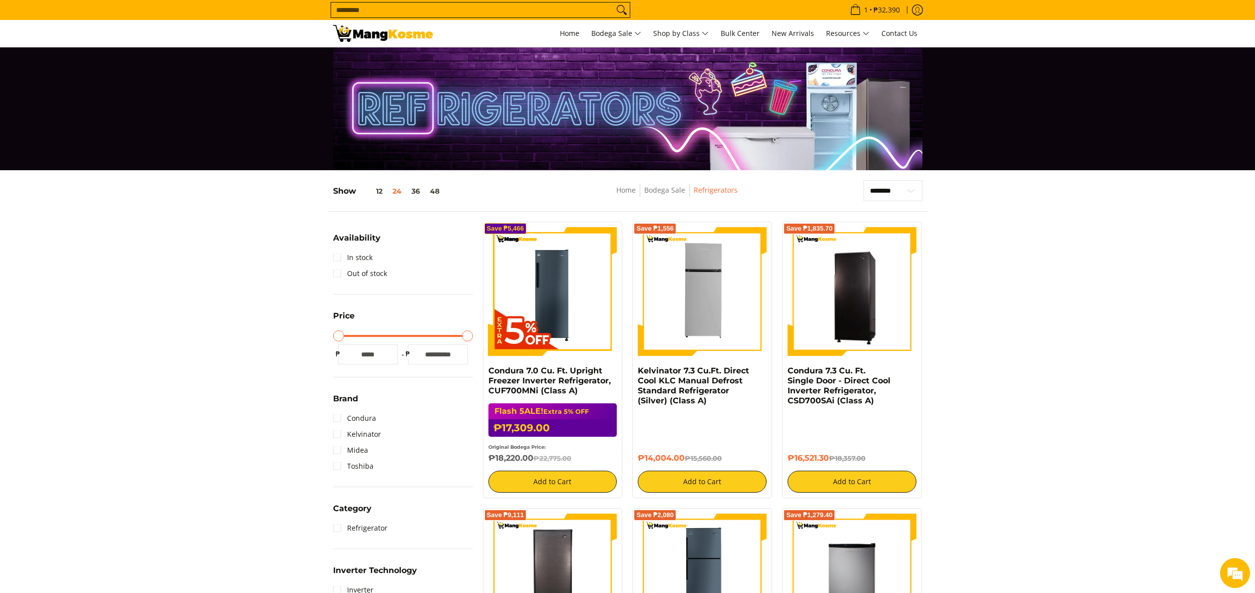 The image size is (1255, 593). What do you see at coordinates (848, 33) in the screenshot?
I see `span: Resources` at bounding box center [848, 33].